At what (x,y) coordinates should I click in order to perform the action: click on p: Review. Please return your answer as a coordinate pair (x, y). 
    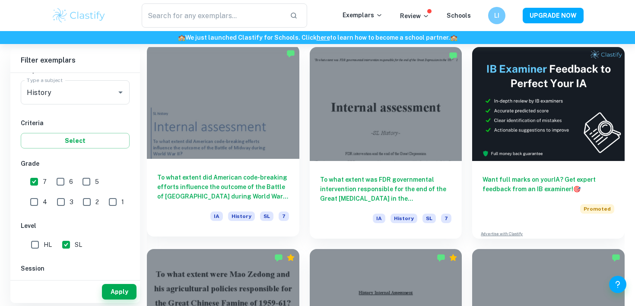
    Looking at the image, I should click on (414, 16).